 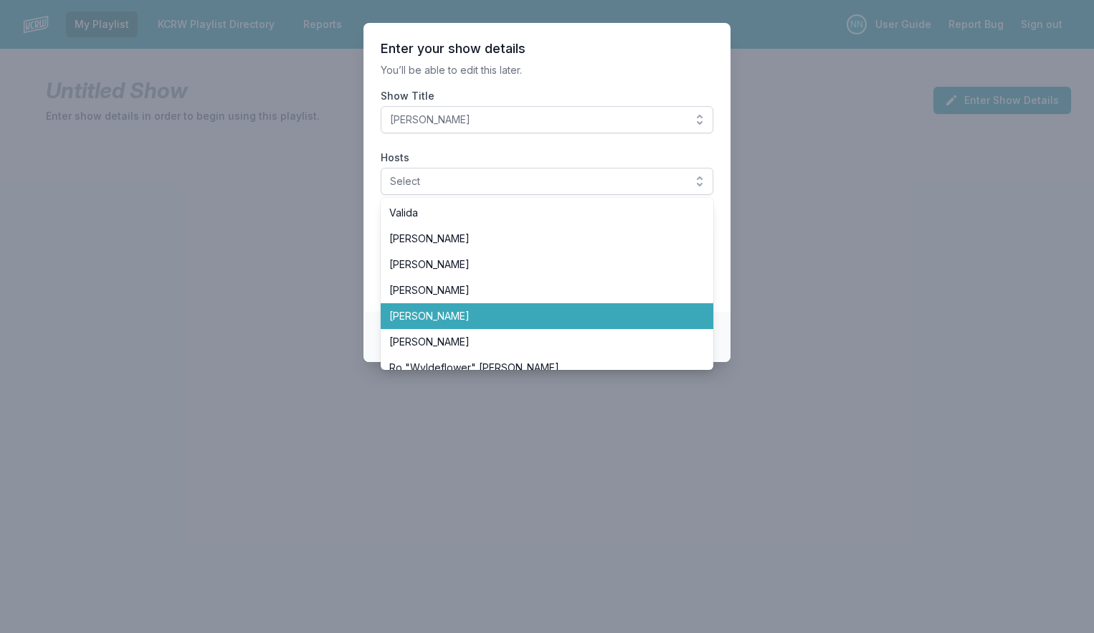 What do you see at coordinates (547, 49) in the screenshot?
I see `header: Enter your show details` at bounding box center [547, 49].